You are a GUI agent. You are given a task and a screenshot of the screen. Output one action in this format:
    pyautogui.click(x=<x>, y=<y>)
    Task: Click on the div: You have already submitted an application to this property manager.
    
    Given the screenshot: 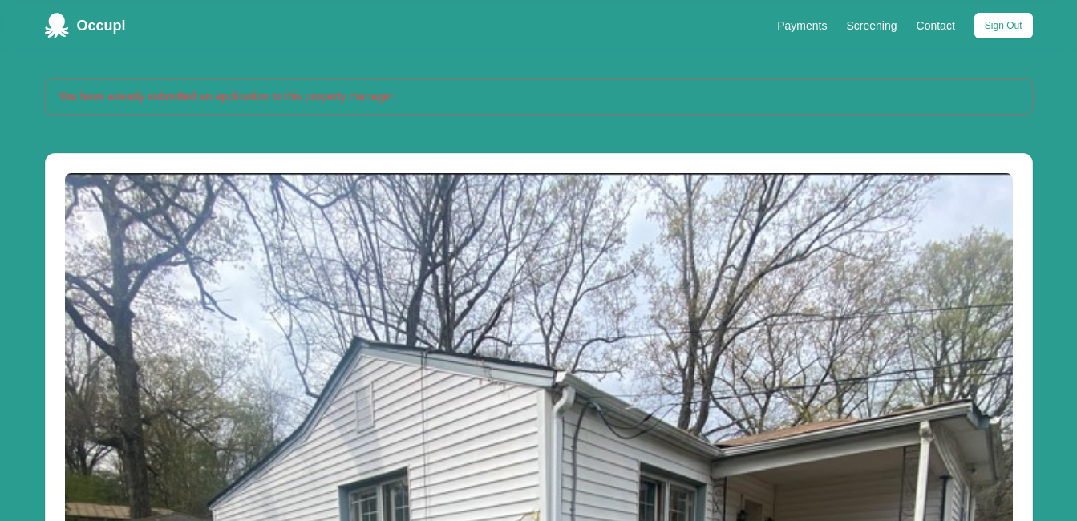 What is the action you would take?
    pyautogui.click(x=539, y=96)
    